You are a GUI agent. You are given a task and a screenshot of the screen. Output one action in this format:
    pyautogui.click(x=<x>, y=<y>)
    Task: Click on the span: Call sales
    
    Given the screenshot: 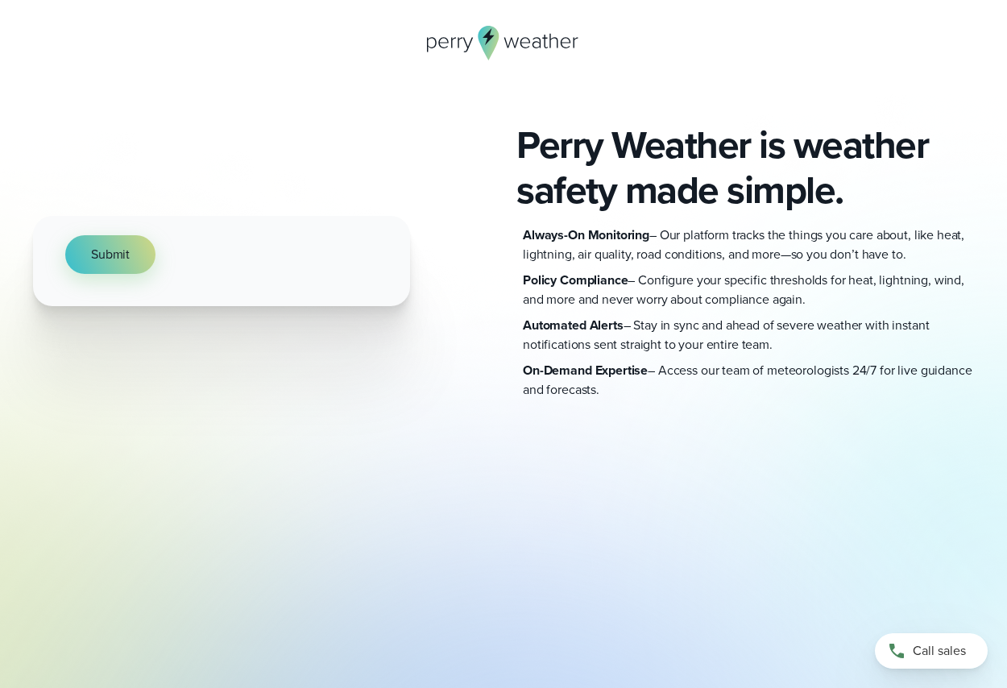 What is the action you would take?
    pyautogui.click(x=939, y=651)
    